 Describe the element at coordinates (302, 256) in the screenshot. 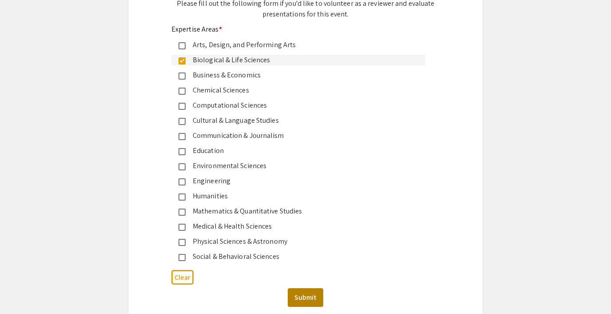

I see `div: Social & Behavioral Sciences` at that location.